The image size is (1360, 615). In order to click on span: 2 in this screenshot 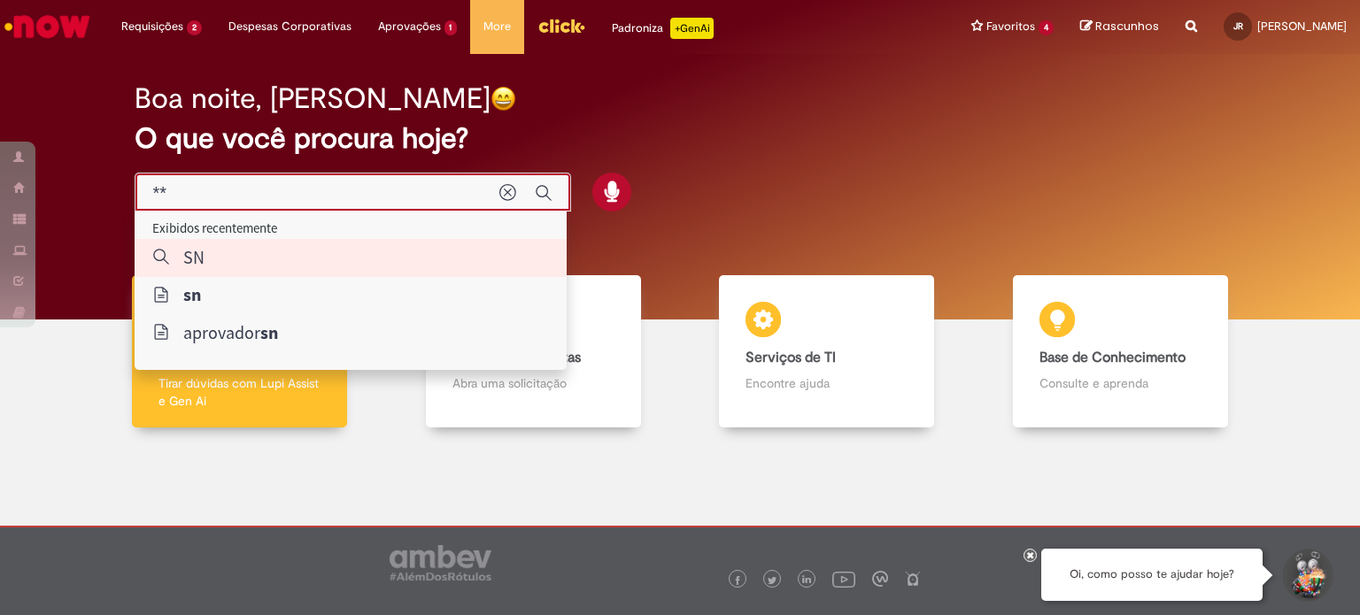, I will do `click(194, 27)`.